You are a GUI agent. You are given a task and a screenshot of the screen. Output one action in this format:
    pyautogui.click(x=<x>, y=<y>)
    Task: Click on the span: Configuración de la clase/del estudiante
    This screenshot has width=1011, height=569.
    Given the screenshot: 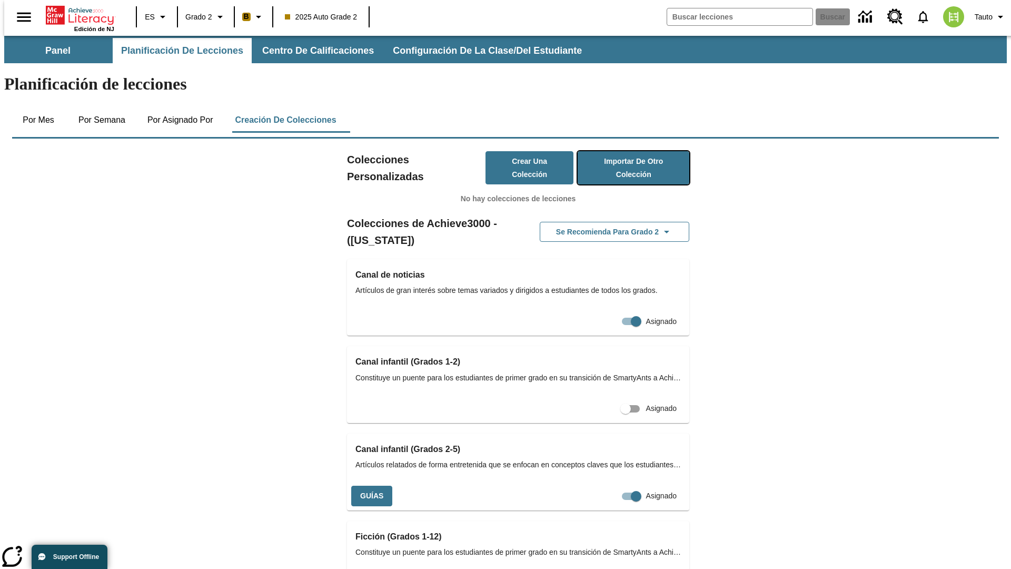 What is the action you would take?
    pyautogui.click(x=487, y=51)
    